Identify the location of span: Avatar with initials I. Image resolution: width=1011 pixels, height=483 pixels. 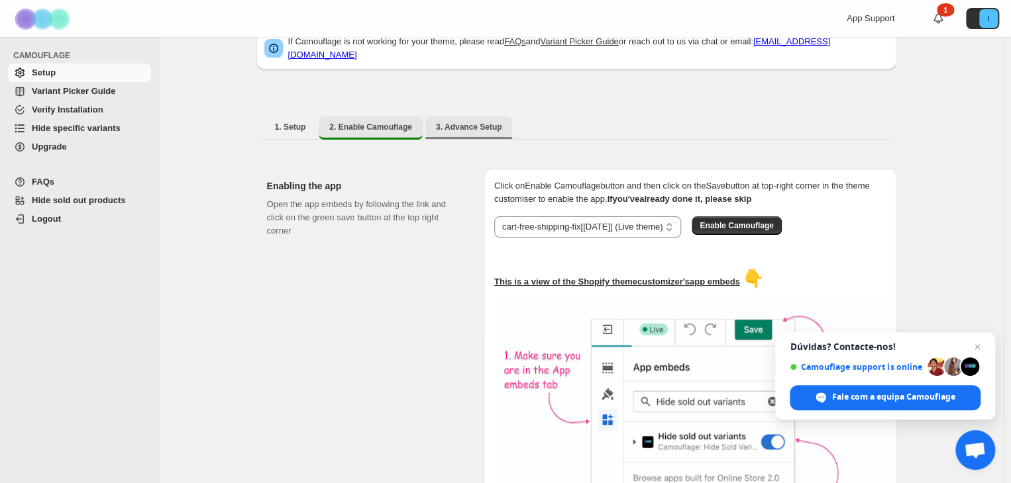
(988, 19).